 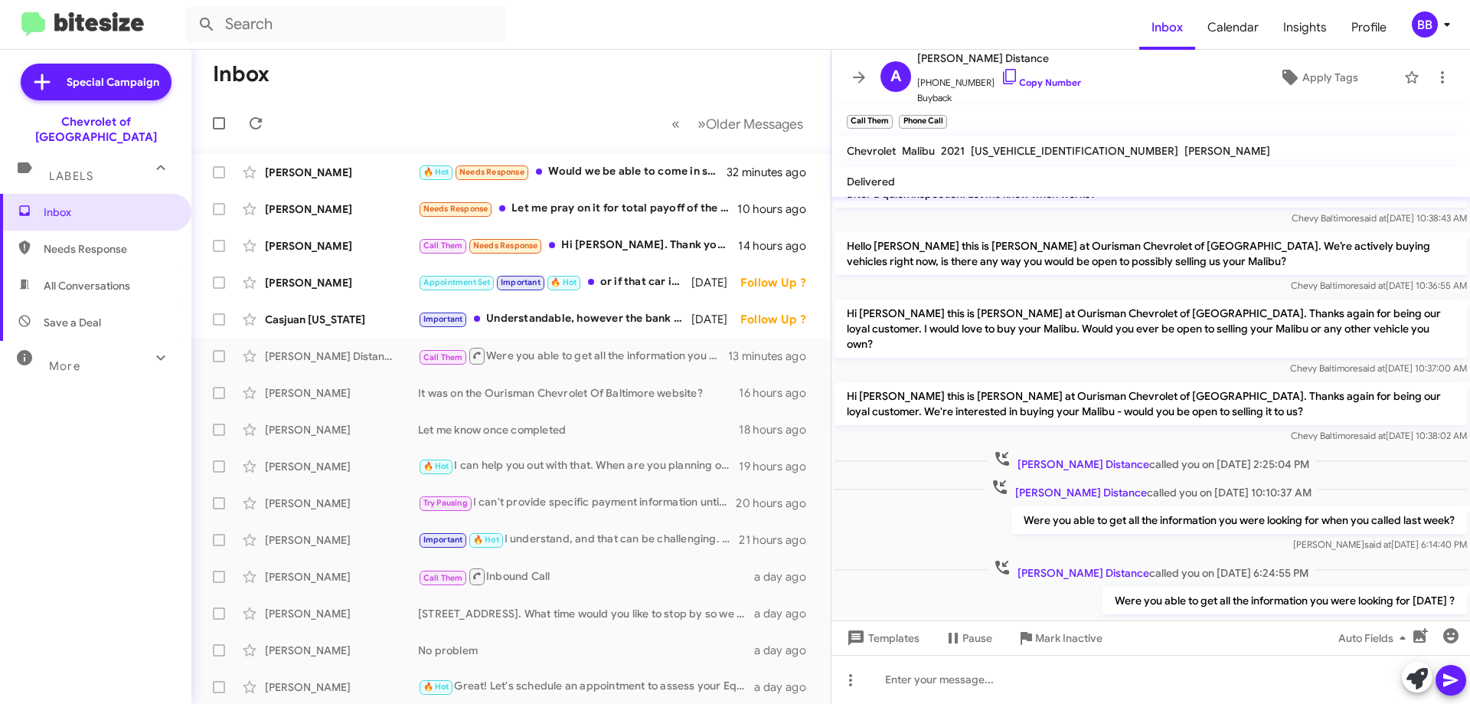 What do you see at coordinates (457, 282) in the screenshot?
I see `span: Appointment Set` at bounding box center [457, 282].